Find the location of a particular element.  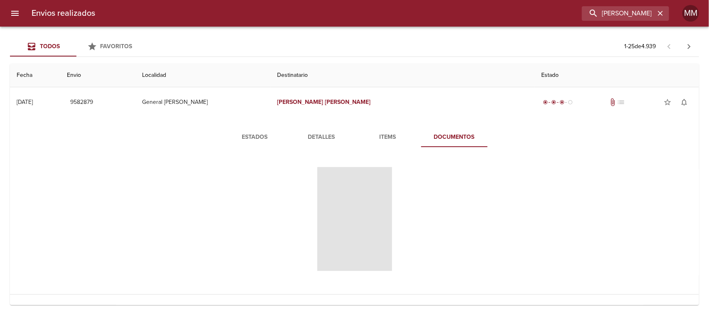

span: Pagina anterior is located at coordinates (669, 46).